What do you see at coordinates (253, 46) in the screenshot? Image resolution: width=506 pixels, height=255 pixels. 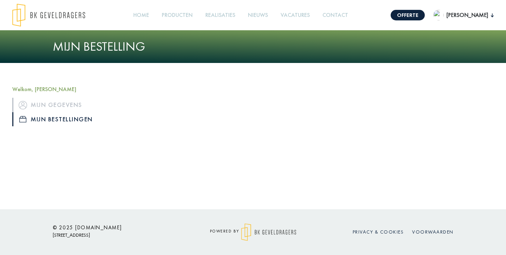 I see `h1: Mijn bestelling` at bounding box center [253, 46].